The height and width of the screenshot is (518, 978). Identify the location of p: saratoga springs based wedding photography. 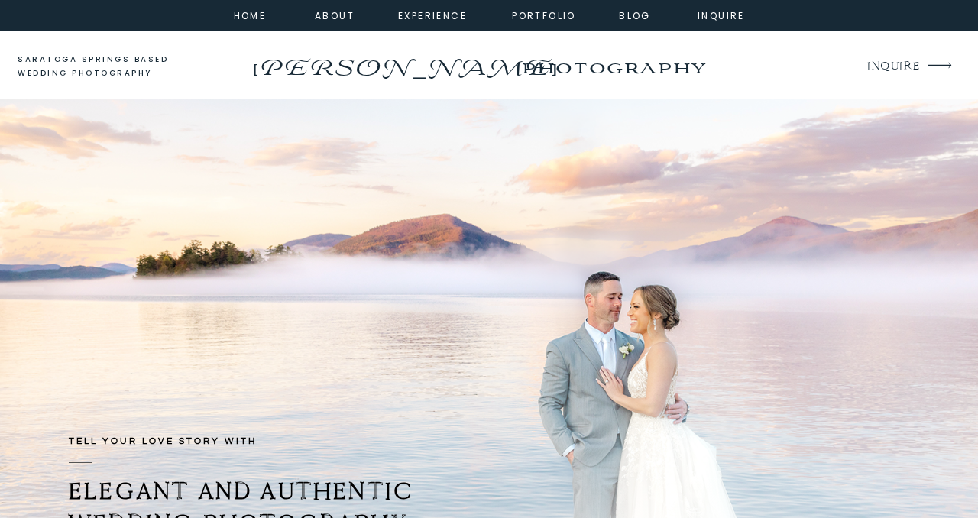
(107, 66).